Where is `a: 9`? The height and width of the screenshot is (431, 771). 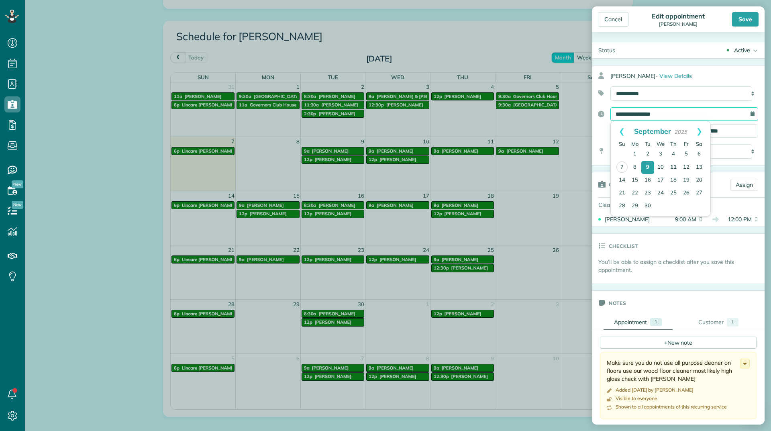 a: 9 is located at coordinates (648, 167).